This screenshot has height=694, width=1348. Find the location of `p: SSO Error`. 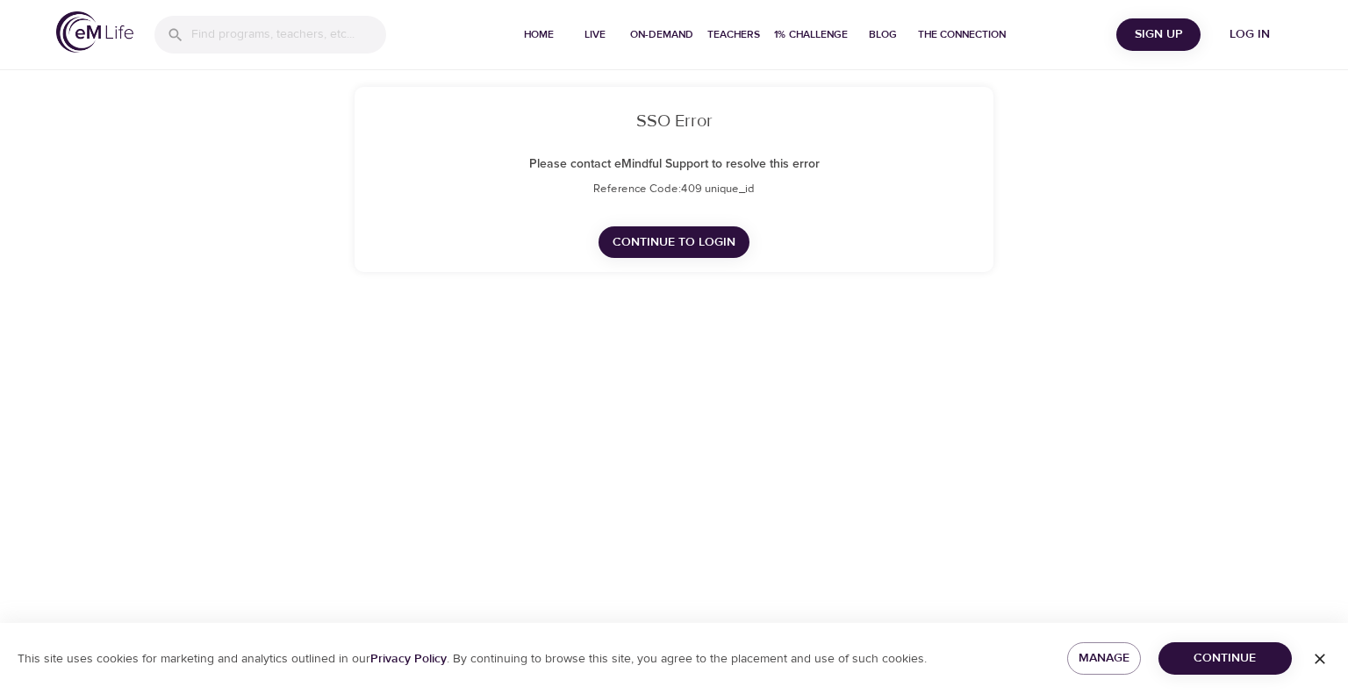

p: SSO Error is located at coordinates (674, 121).